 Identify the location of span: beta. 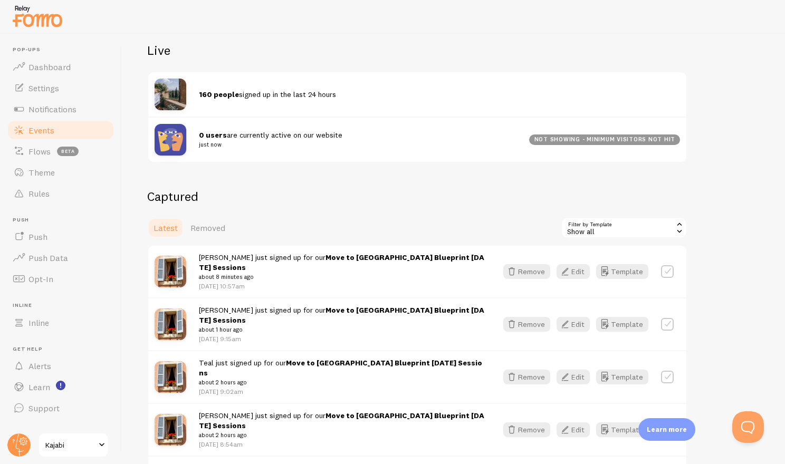
(68, 151).